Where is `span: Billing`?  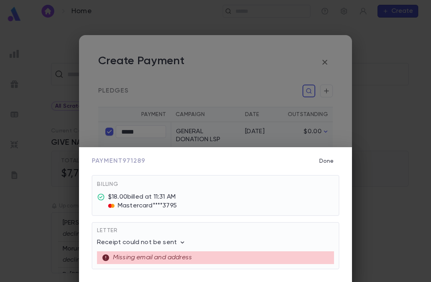 span: Billing is located at coordinates (108, 184).